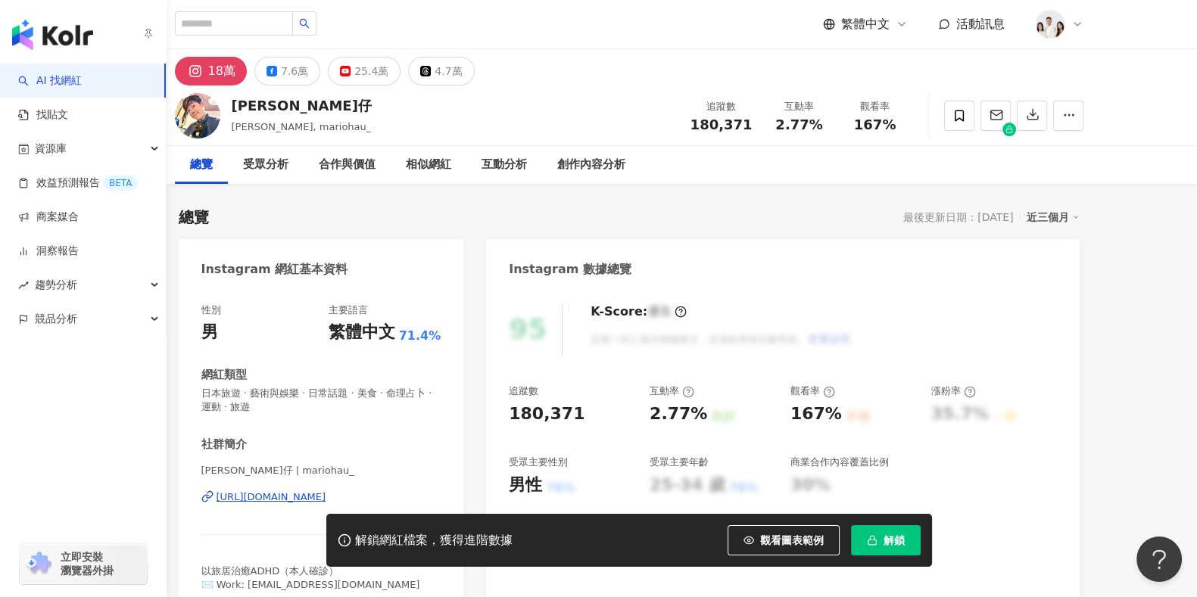 Image resolution: width=1197 pixels, height=597 pixels. Describe the element at coordinates (224, 375) in the screenshot. I see `div: 網紅類型` at that location.